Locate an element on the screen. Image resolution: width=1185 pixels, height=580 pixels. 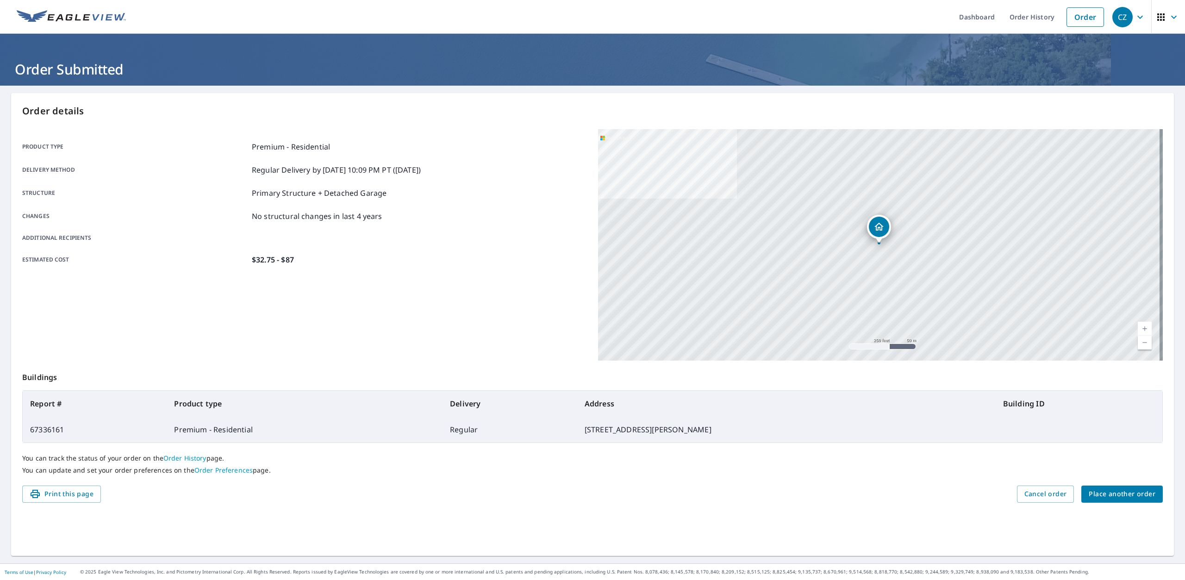
p: You can track the status of your order on the page. is located at coordinates (592, 458).